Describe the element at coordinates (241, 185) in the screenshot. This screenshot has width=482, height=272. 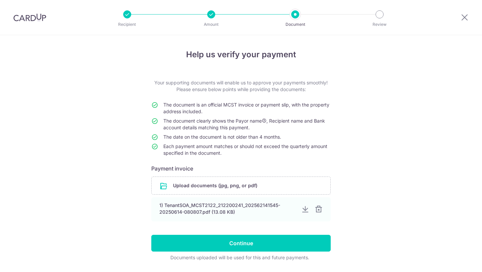
I see `div: Upload documents (jpg, png, or pdf)` at that location.